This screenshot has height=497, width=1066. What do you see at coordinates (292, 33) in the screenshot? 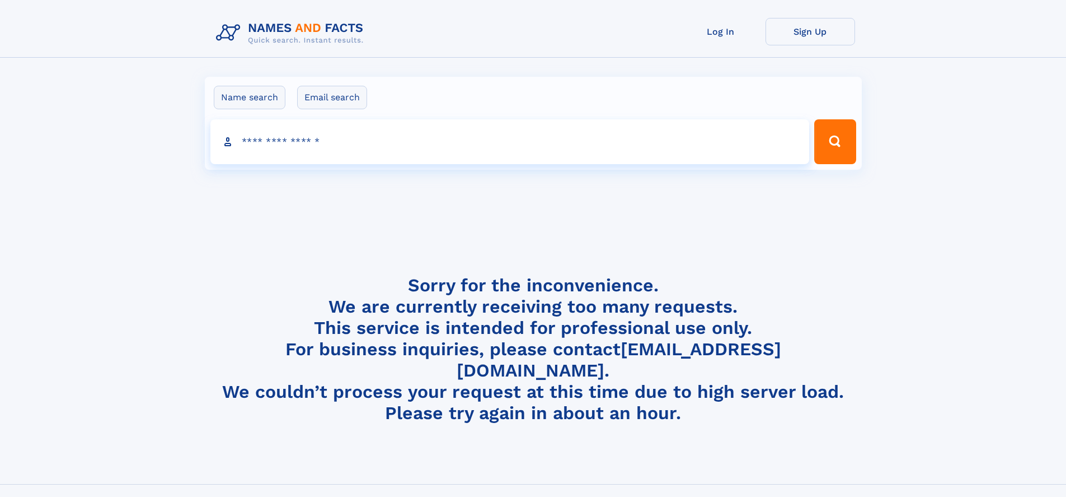
I see `img: Logo Names and Facts` at bounding box center [292, 33].